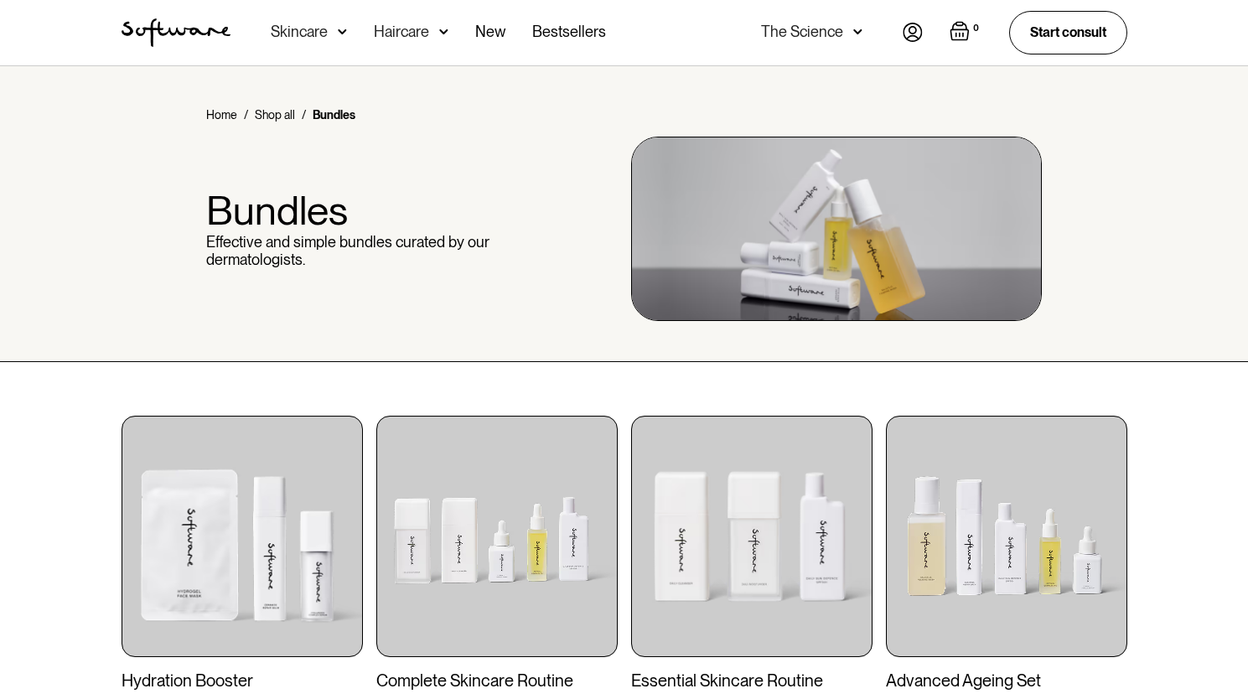  What do you see at coordinates (275, 115) in the screenshot?
I see `a: Shop all` at bounding box center [275, 115].